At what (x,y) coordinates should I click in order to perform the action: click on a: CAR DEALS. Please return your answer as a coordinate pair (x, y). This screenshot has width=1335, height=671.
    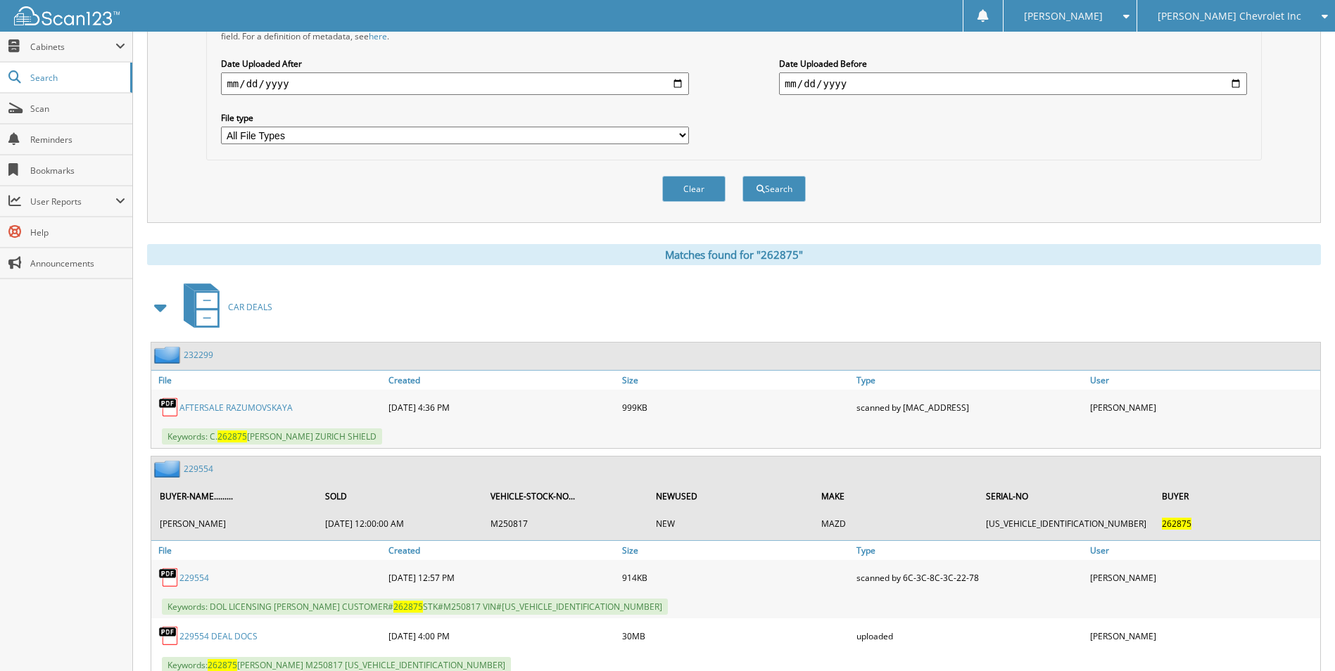
    Looking at the image, I should click on (224, 307).